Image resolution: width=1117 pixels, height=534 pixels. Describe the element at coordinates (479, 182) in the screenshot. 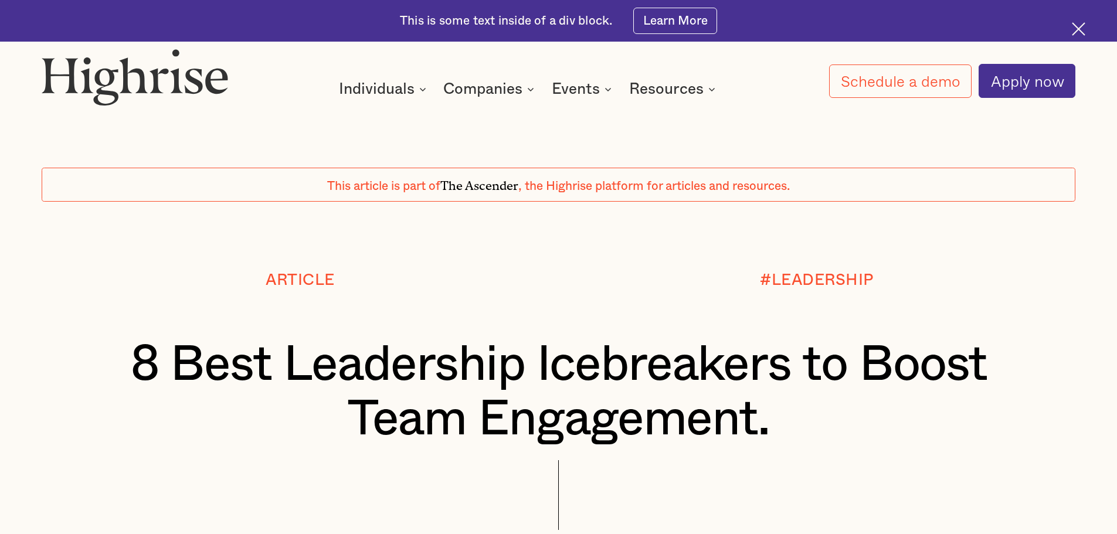

I see `span: The Ascender` at that location.